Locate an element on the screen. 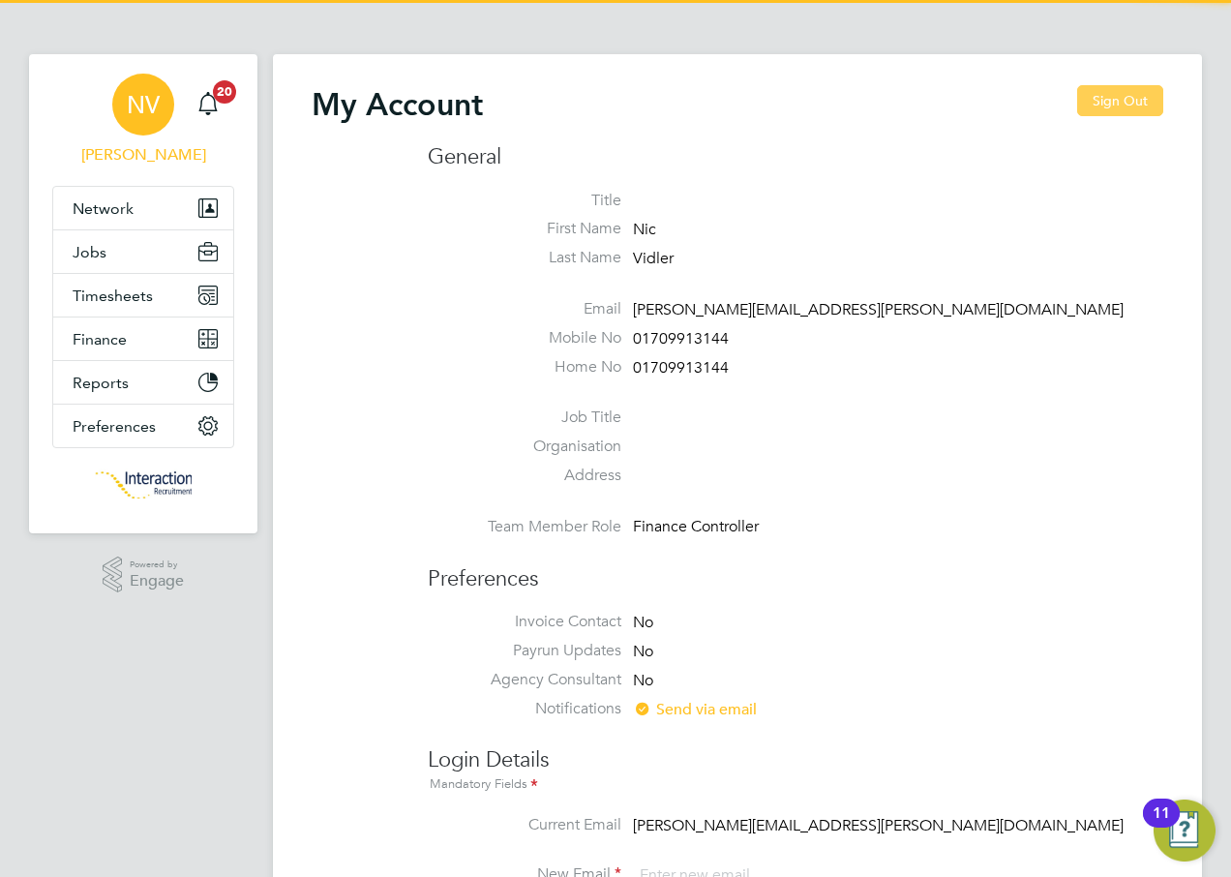  label: First Name is located at coordinates (524, 228).